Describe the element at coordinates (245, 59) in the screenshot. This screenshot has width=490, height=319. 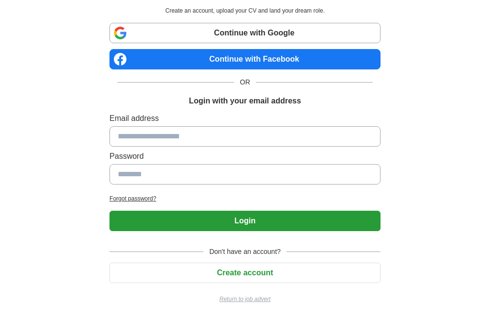
I see `a: Continue with Facebook` at that location.